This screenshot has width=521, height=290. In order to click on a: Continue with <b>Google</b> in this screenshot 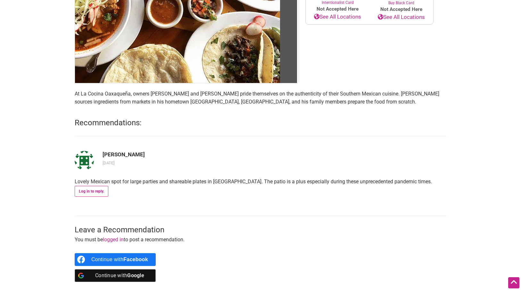, I will do `click(115, 276)`.